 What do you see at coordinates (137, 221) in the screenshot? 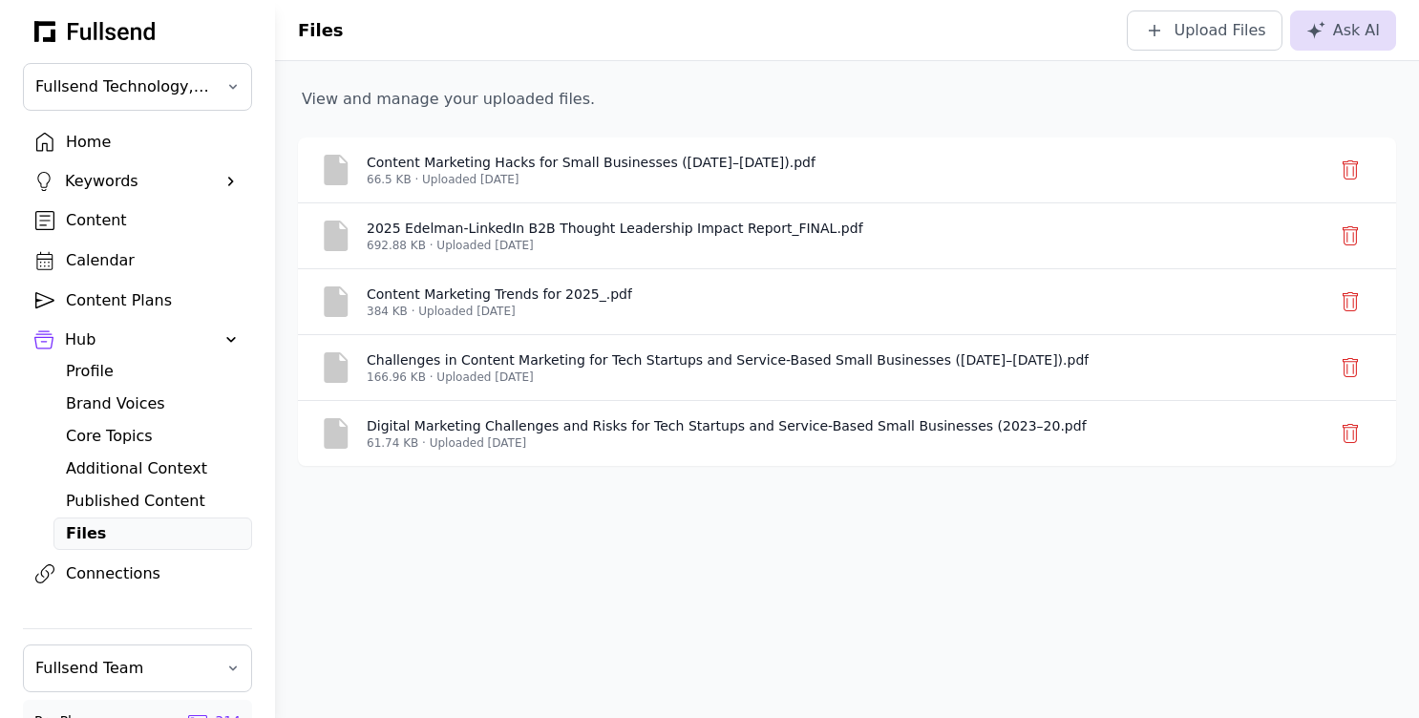
I see `a: Content` at bounding box center [137, 221].